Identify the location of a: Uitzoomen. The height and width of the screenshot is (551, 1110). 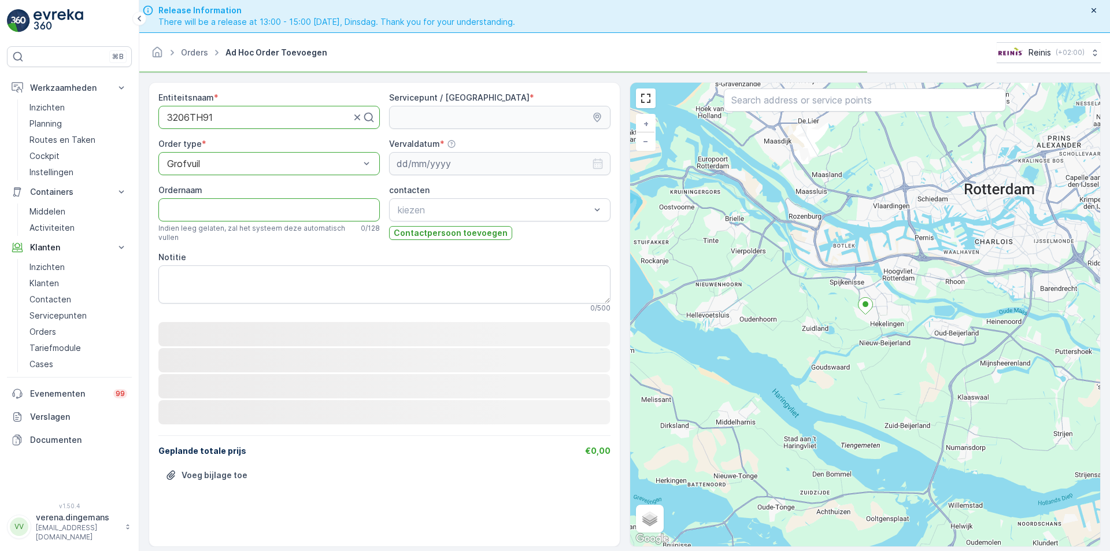
(646, 141).